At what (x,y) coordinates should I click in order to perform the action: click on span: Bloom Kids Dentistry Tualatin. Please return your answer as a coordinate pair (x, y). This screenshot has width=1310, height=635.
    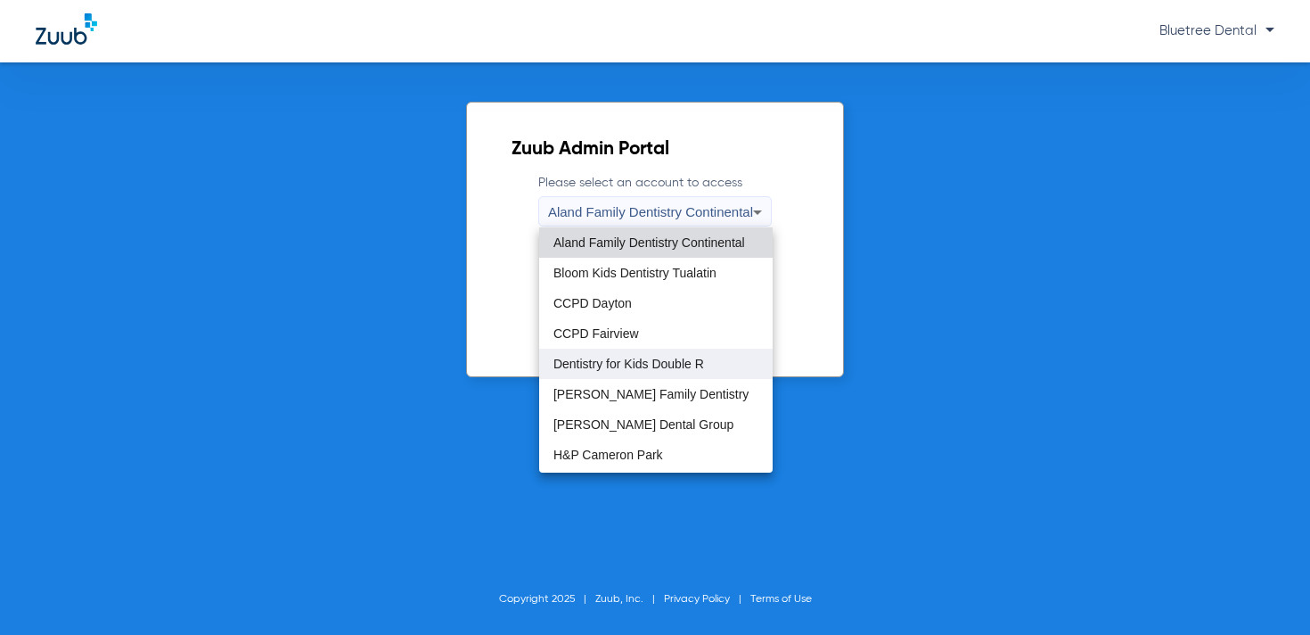
    Looking at the image, I should click on (635, 273).